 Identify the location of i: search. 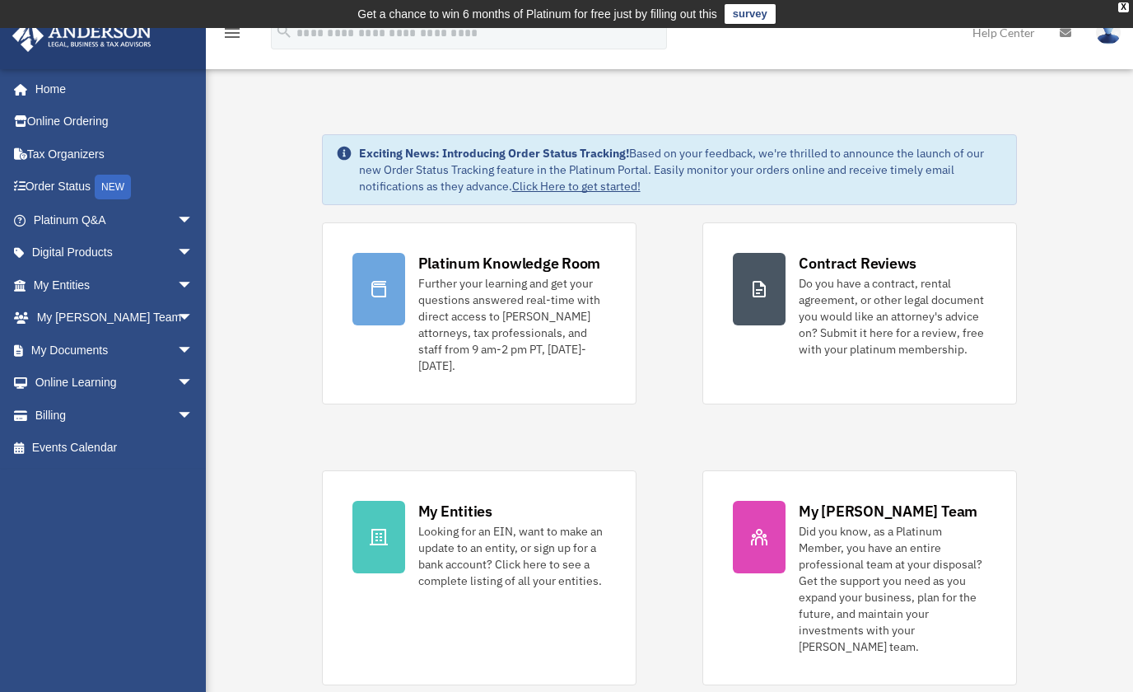
(284, 31).